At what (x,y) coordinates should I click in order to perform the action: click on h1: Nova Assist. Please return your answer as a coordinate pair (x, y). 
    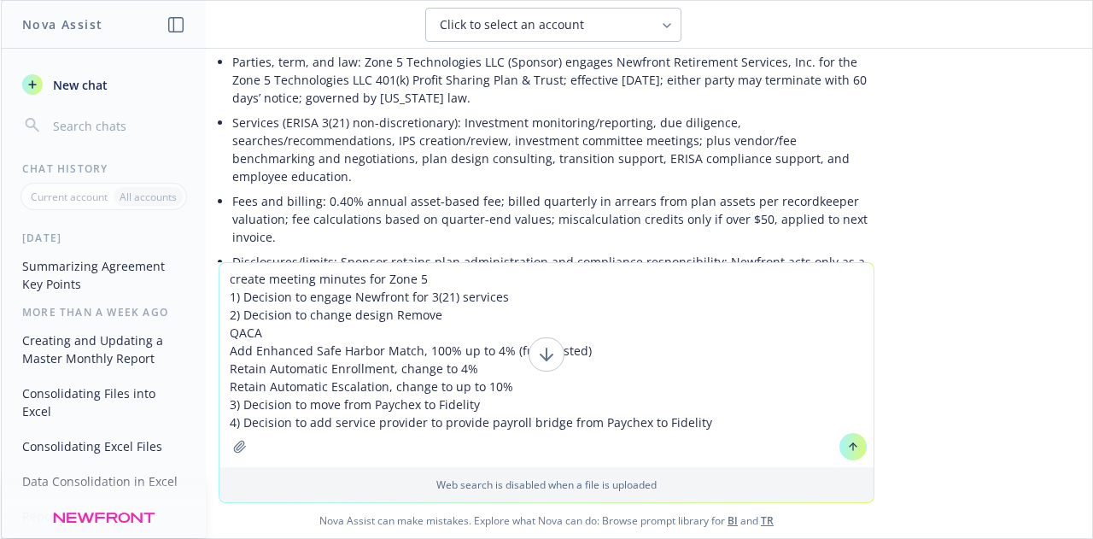
    Looking at the image, I should click on (62, 24).